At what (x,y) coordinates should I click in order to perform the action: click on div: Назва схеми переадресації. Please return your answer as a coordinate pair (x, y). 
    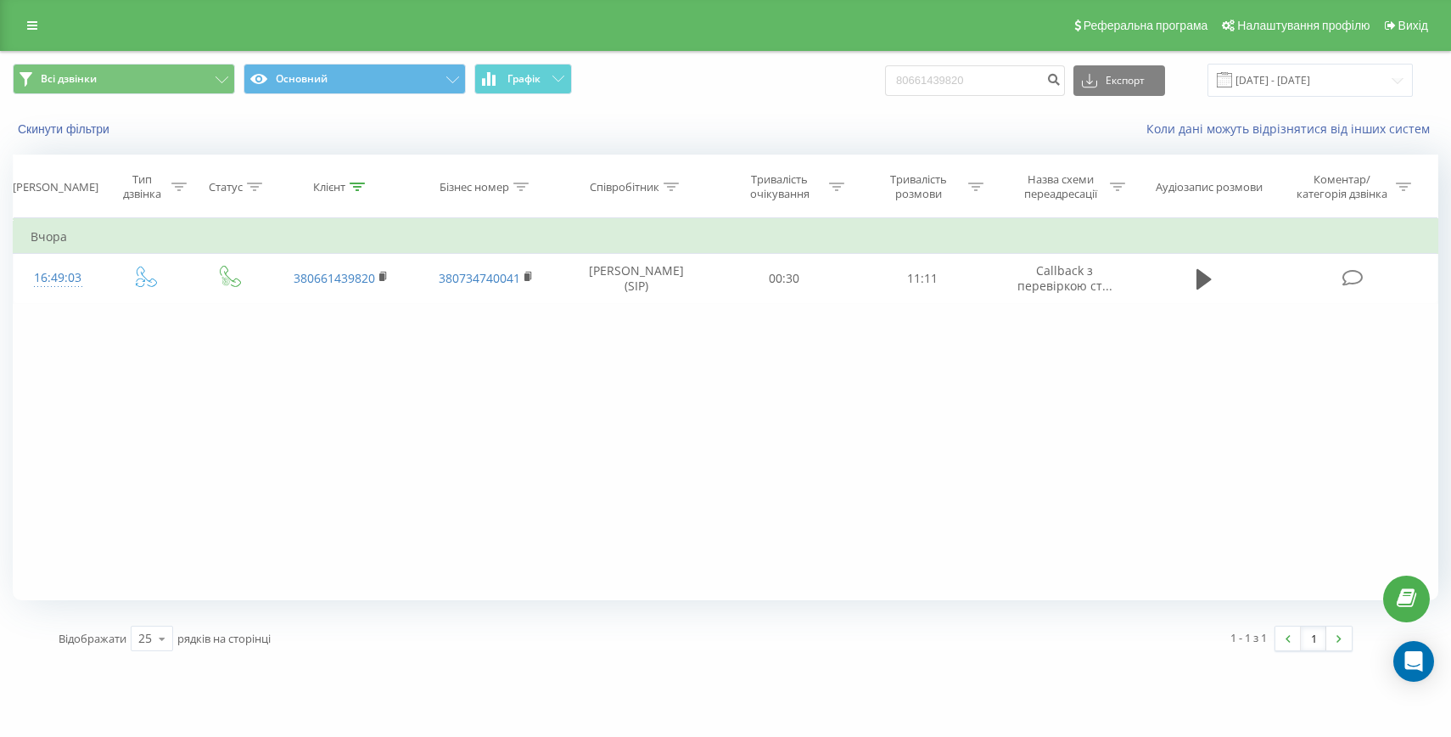
    Looking at the image, I should click on (1060, 187).